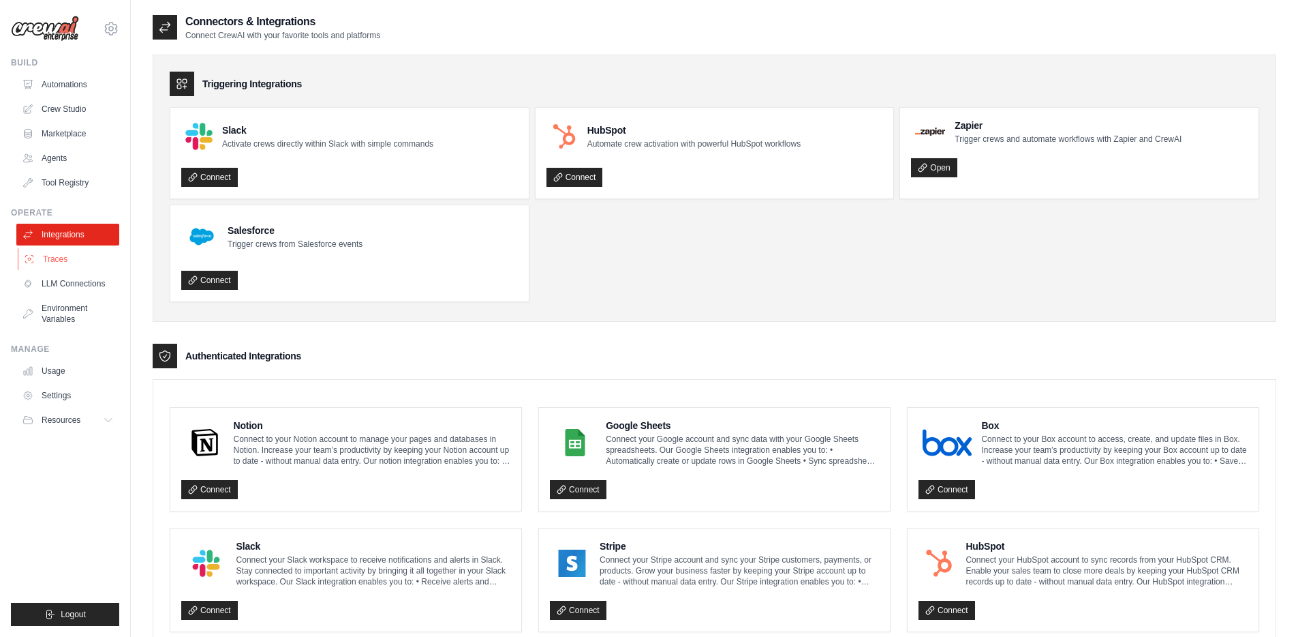 The height and width of the screenshot is (637, 1298). I want to click on h4: Salesforce, so click(295, 230).